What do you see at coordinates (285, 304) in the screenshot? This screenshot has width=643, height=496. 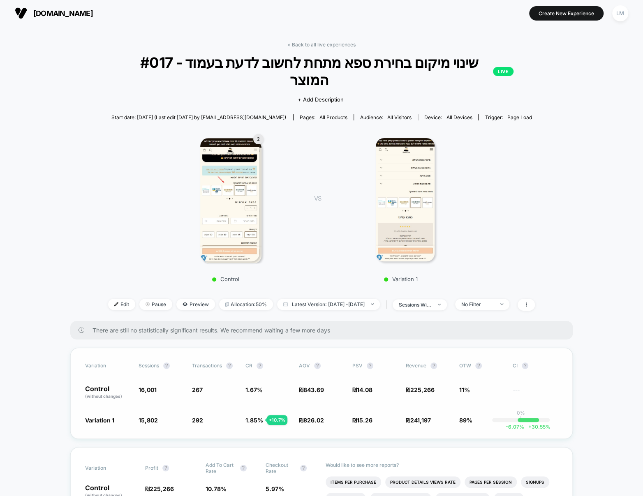 I see `img: calendar` at bounding box center [285, 304].